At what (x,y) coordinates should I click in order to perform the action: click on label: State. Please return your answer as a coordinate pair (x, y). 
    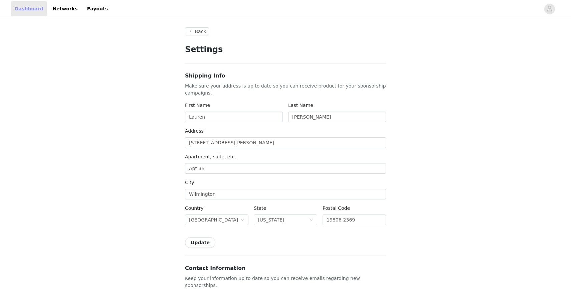
    Looking at the image, I should click on (260, 208).